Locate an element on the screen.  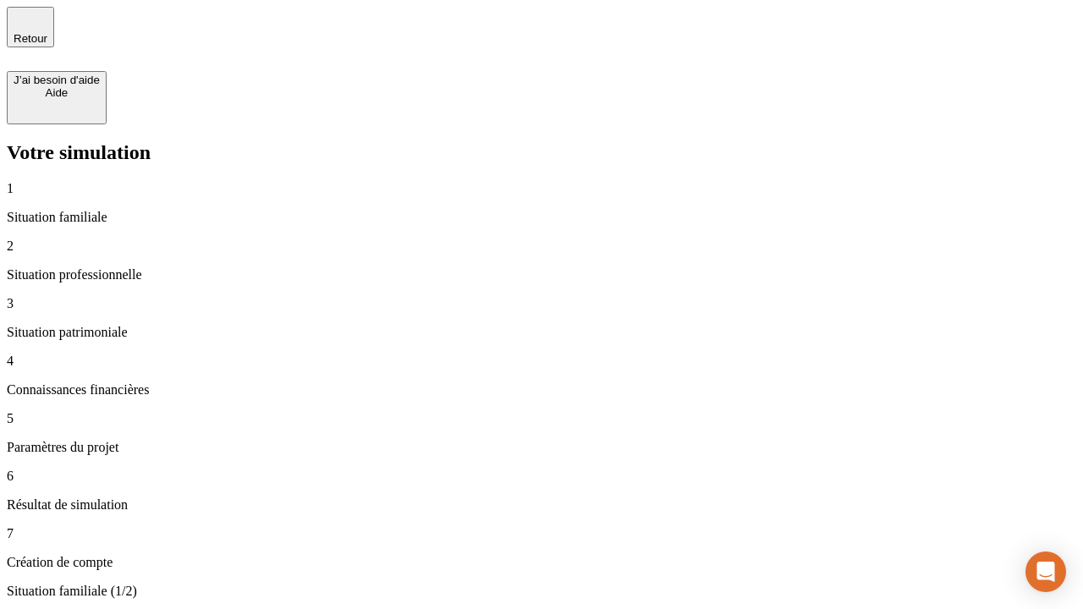
p: 7 is located at coordinates (541, 534).